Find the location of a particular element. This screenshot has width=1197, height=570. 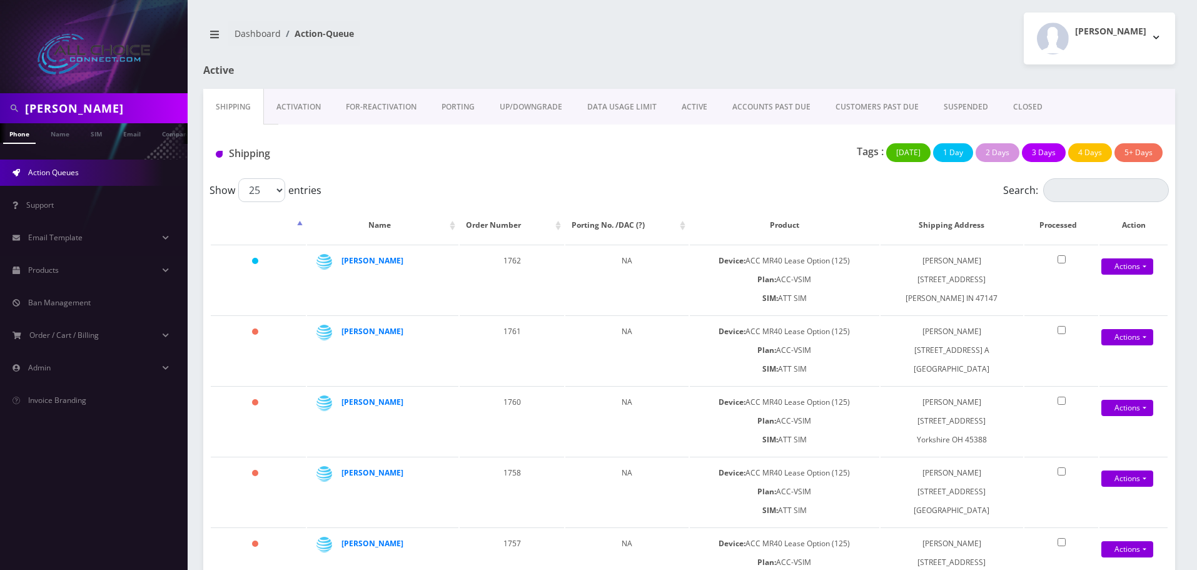

select: Showentries is located at coordinates (261, 190).